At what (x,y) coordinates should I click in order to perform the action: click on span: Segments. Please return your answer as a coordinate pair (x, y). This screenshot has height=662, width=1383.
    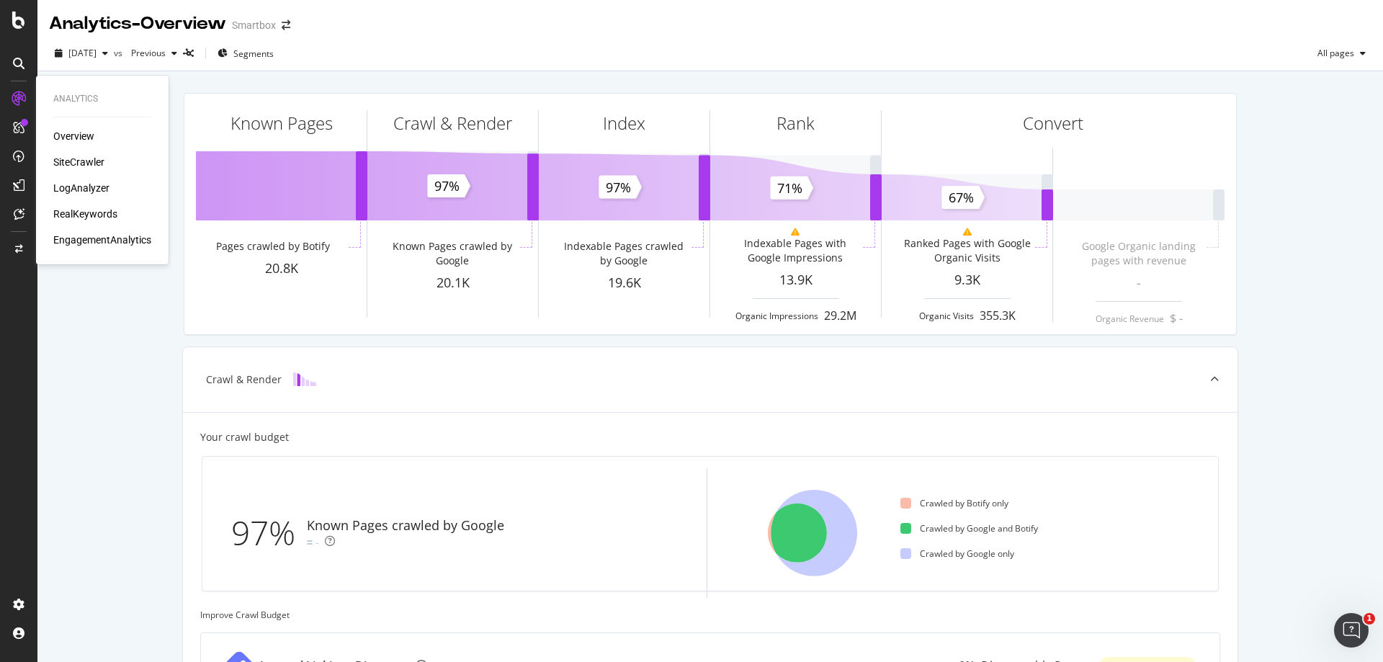
    Looking at the image, I should click on (254, 53).